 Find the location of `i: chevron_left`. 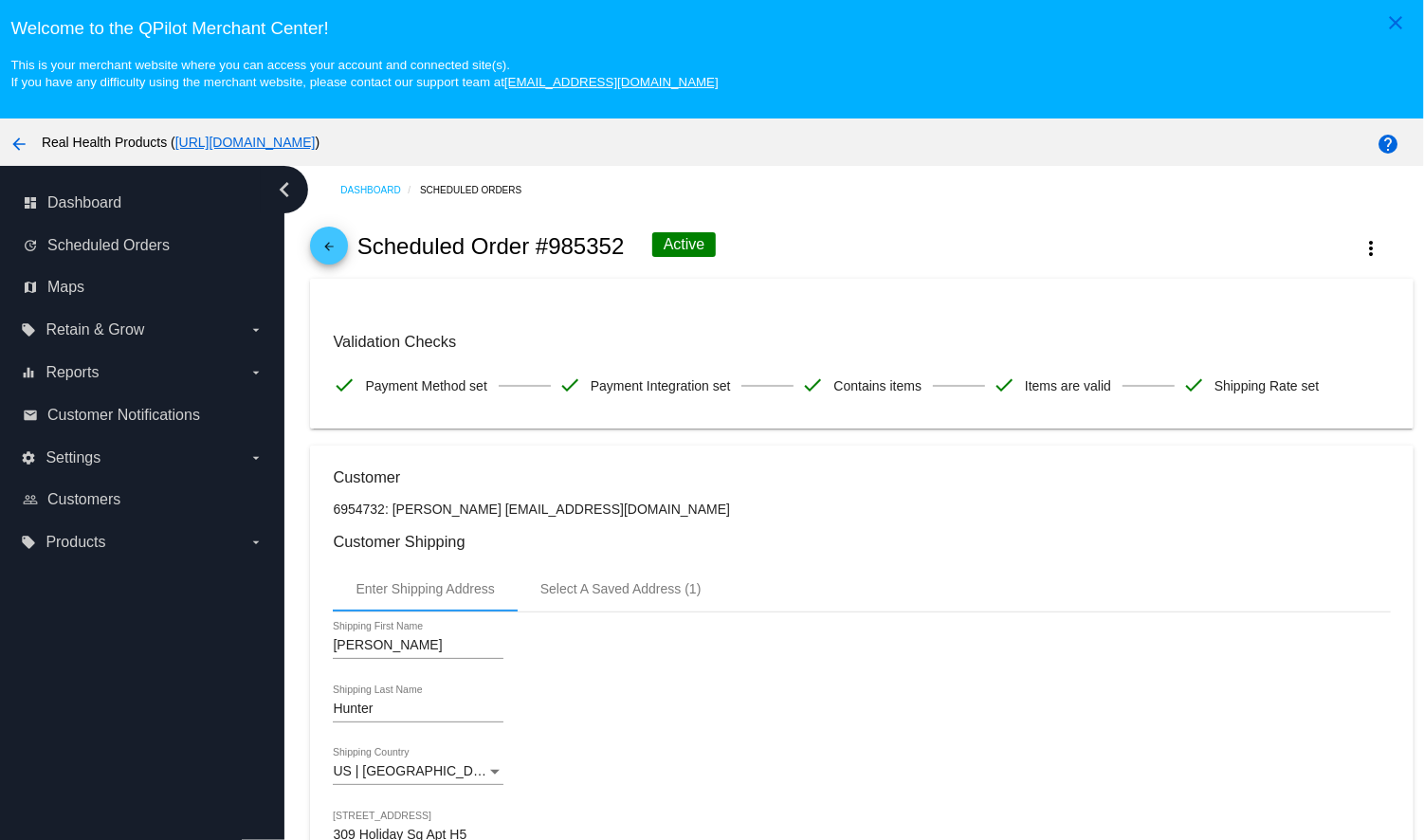

i: chevron_left is located at coordinates (284, 189).